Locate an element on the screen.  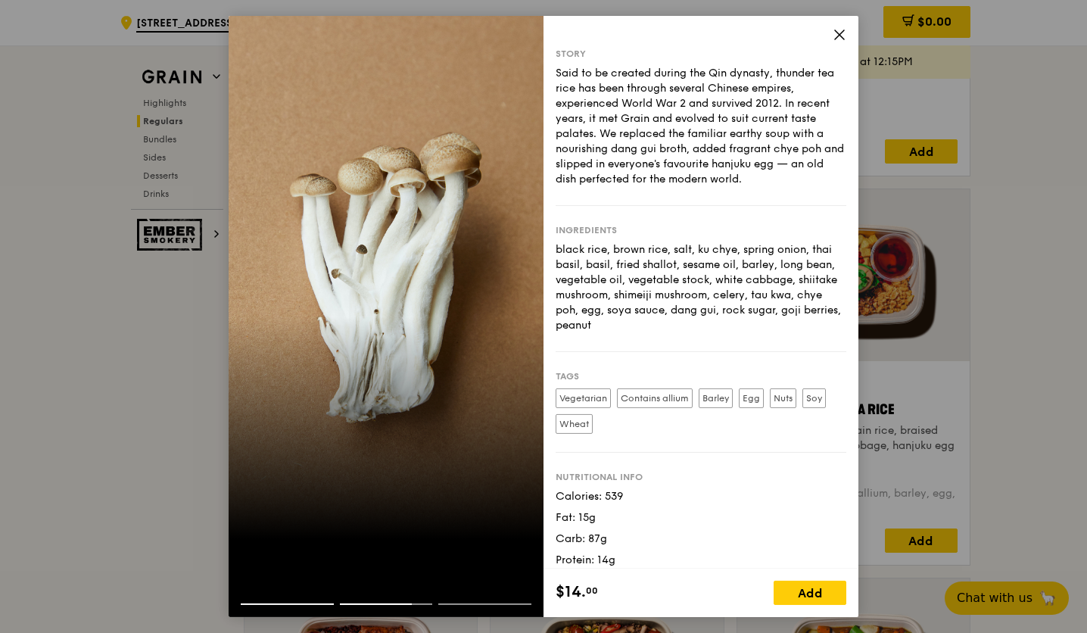
span: 00 is located at coordinates (592, 590).